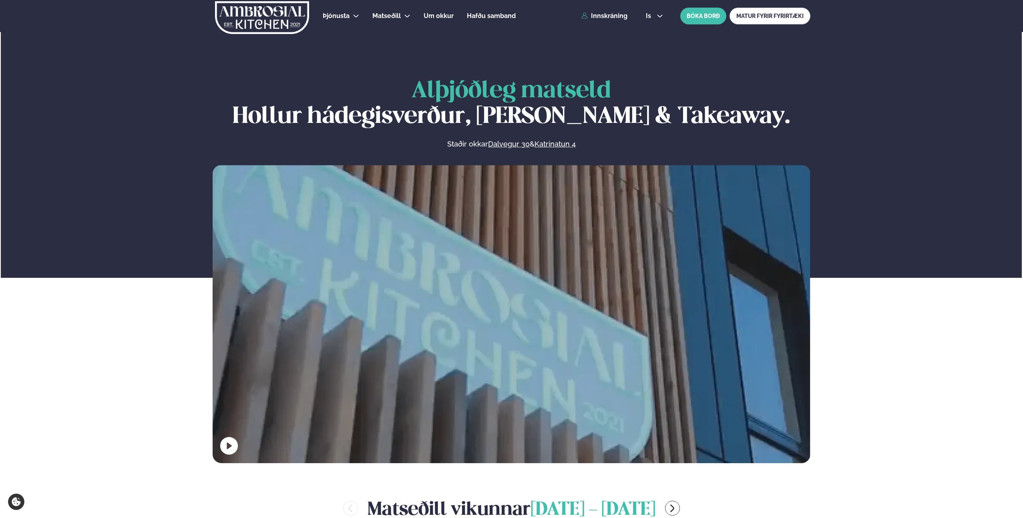 The height and width of the screenshot is (518, 1023). What do you see at coordinates (511, 144) in the screenshot?
I see `p: Staðir okkar &` at bounding box center [511, 144].